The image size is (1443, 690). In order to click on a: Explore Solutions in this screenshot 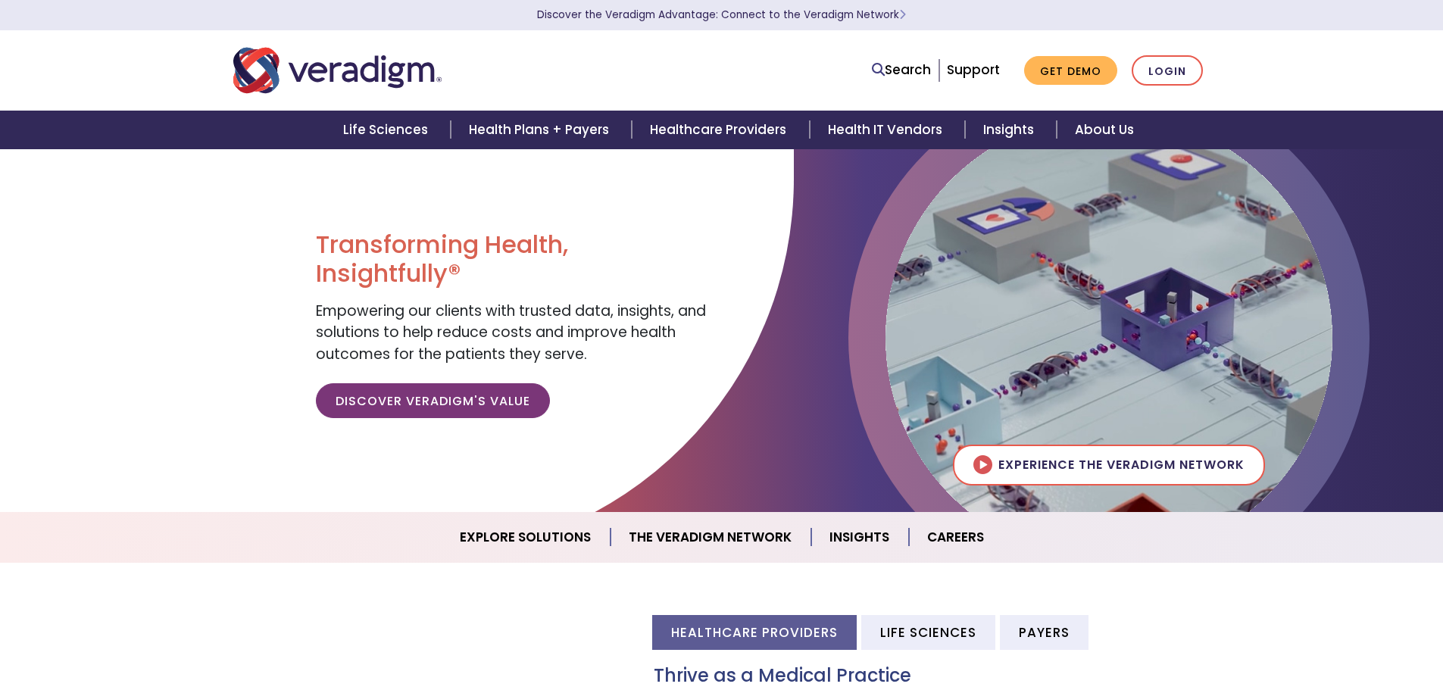, I will do `click(526, 537)`.